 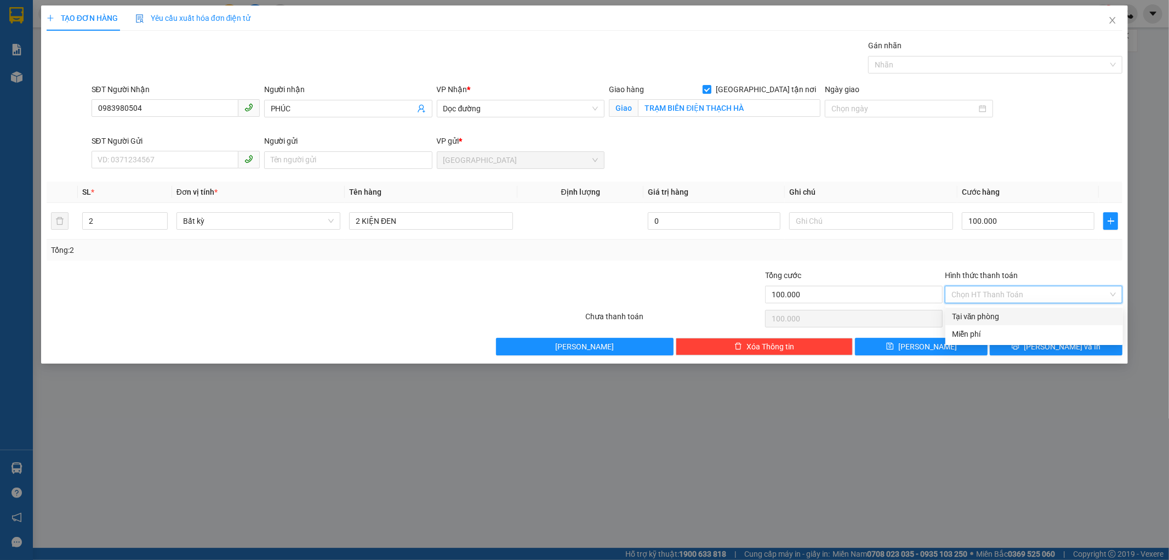 What do you see at coordinates (1111, 221) in the screenshot?
I see `button: plus` at bounding box center [1111, 221].